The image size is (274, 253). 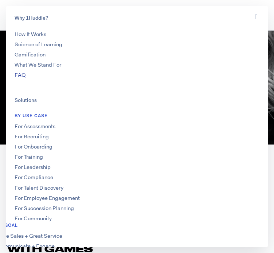 I want to click on button: Toggle navigation, so click(x=256, y=17).